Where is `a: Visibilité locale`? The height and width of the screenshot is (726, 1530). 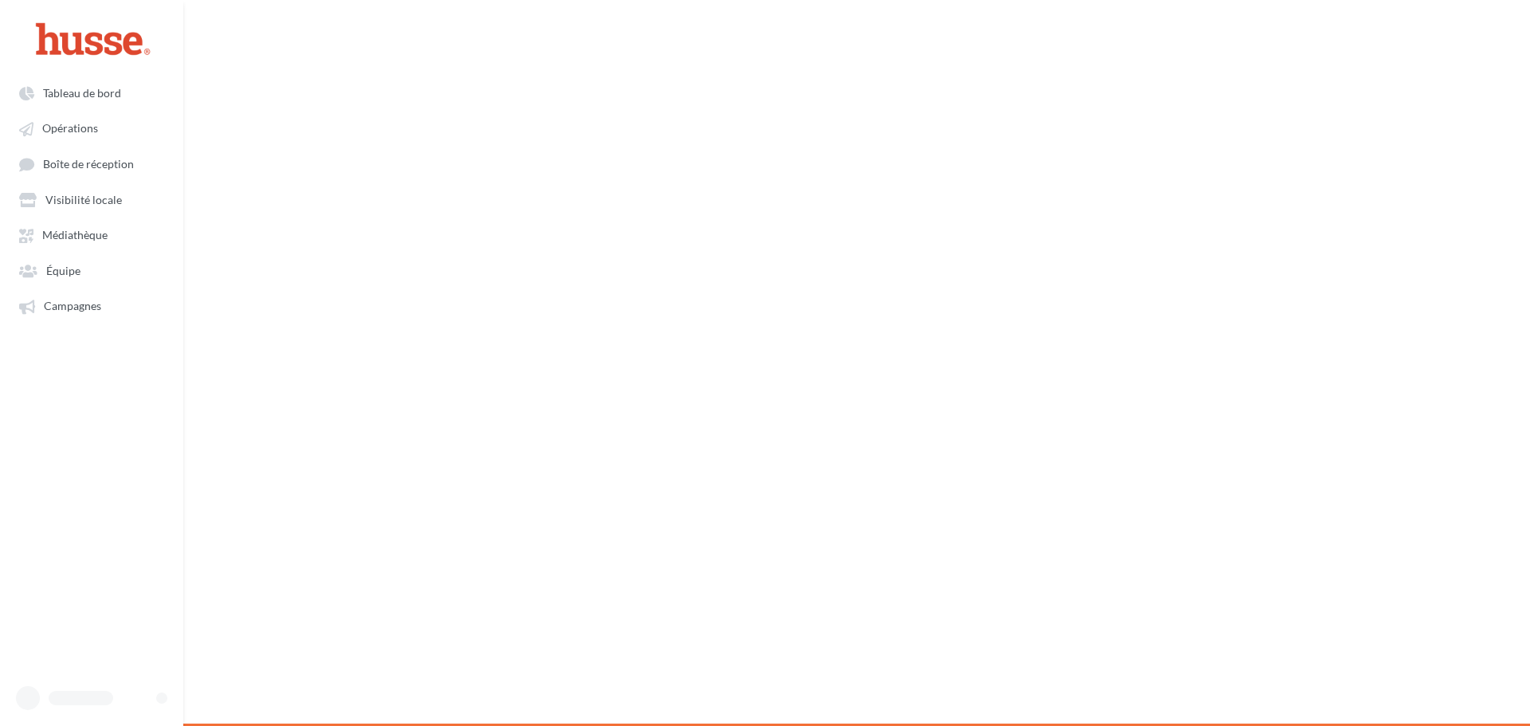 a: Visibilité locale is located at coordinates (92, 199).